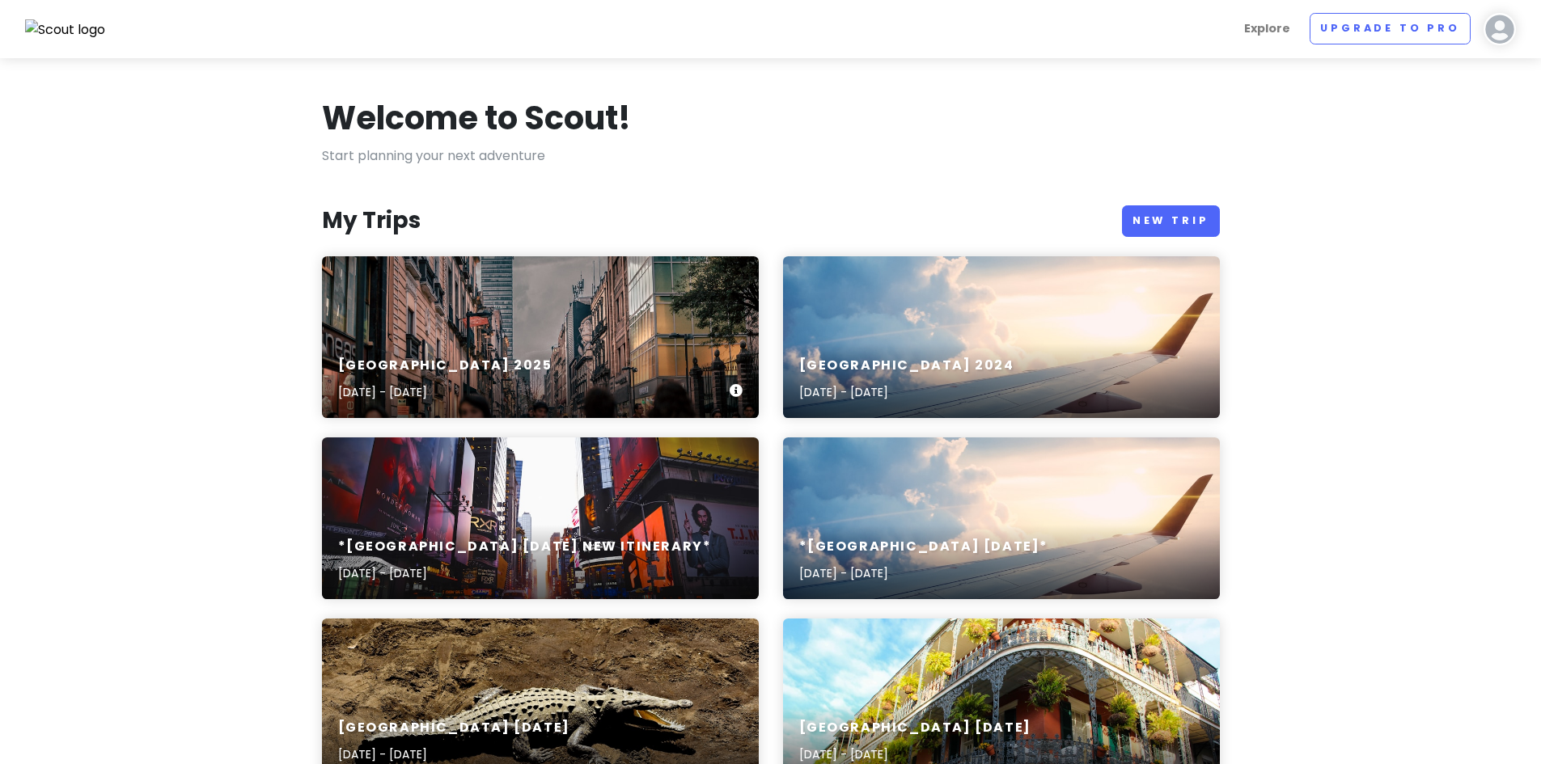 This screenshot has height=764, width=1541. Describe the element at coordinates (66, 30) in the screenshot. I see `img: Scout logo` at that location.